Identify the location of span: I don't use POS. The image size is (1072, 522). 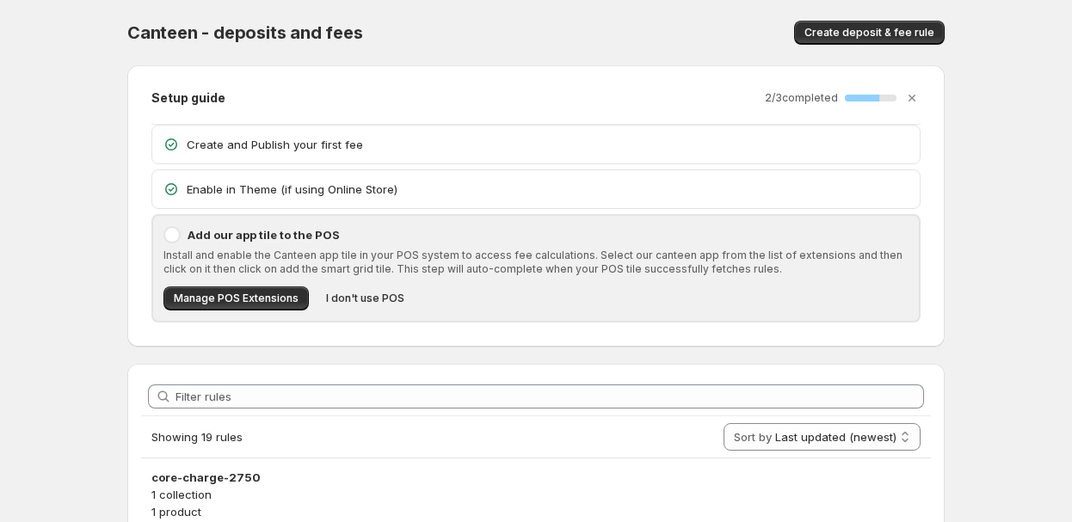
(365, 299).